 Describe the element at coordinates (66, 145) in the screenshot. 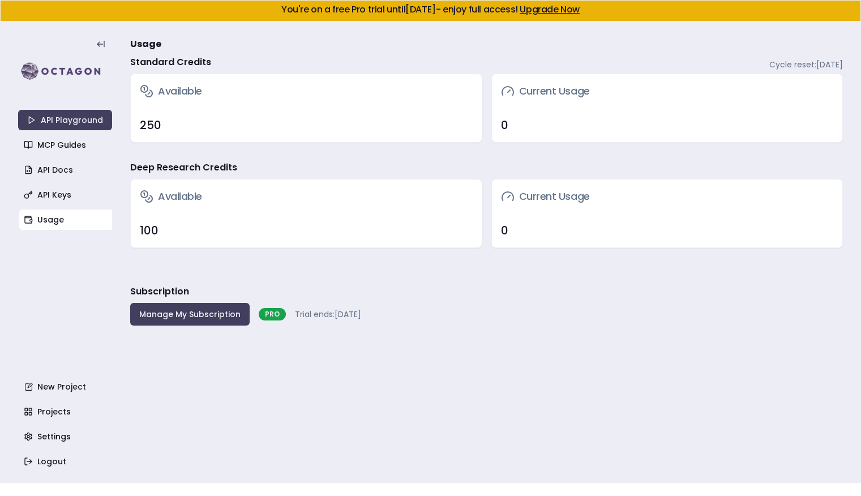

I see `a: MCP Guides` at that location.